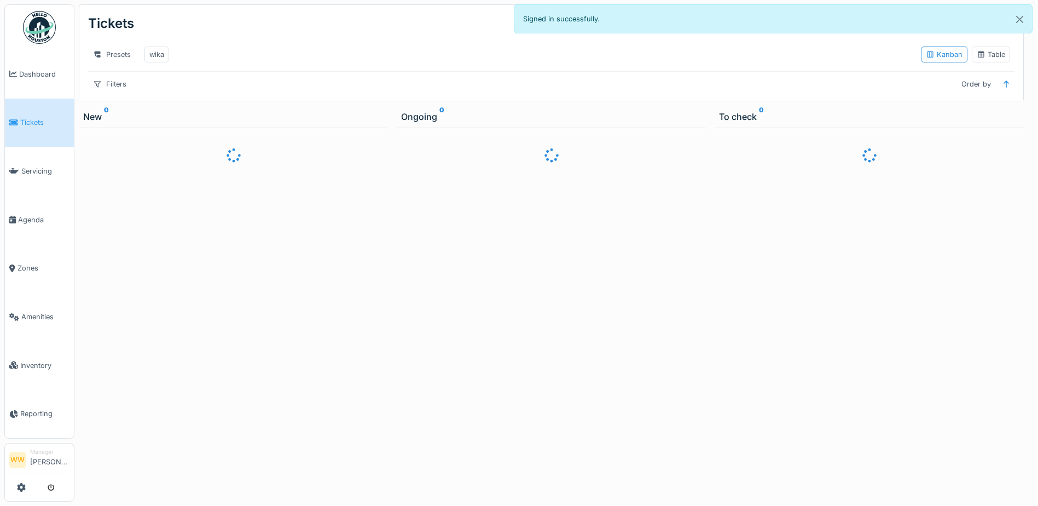 The height and width of the screenshot is (506, 1038). I want to click on div: wika, so click(156, 54).